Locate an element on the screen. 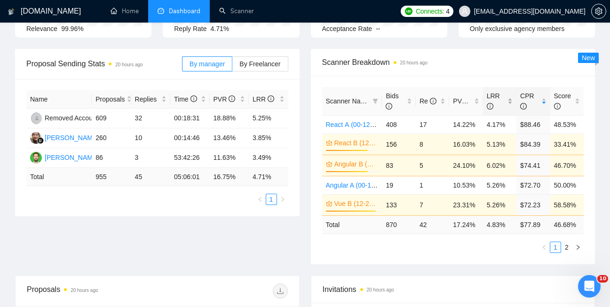  td: 53:42:26 is located at coordinates (190, 158).